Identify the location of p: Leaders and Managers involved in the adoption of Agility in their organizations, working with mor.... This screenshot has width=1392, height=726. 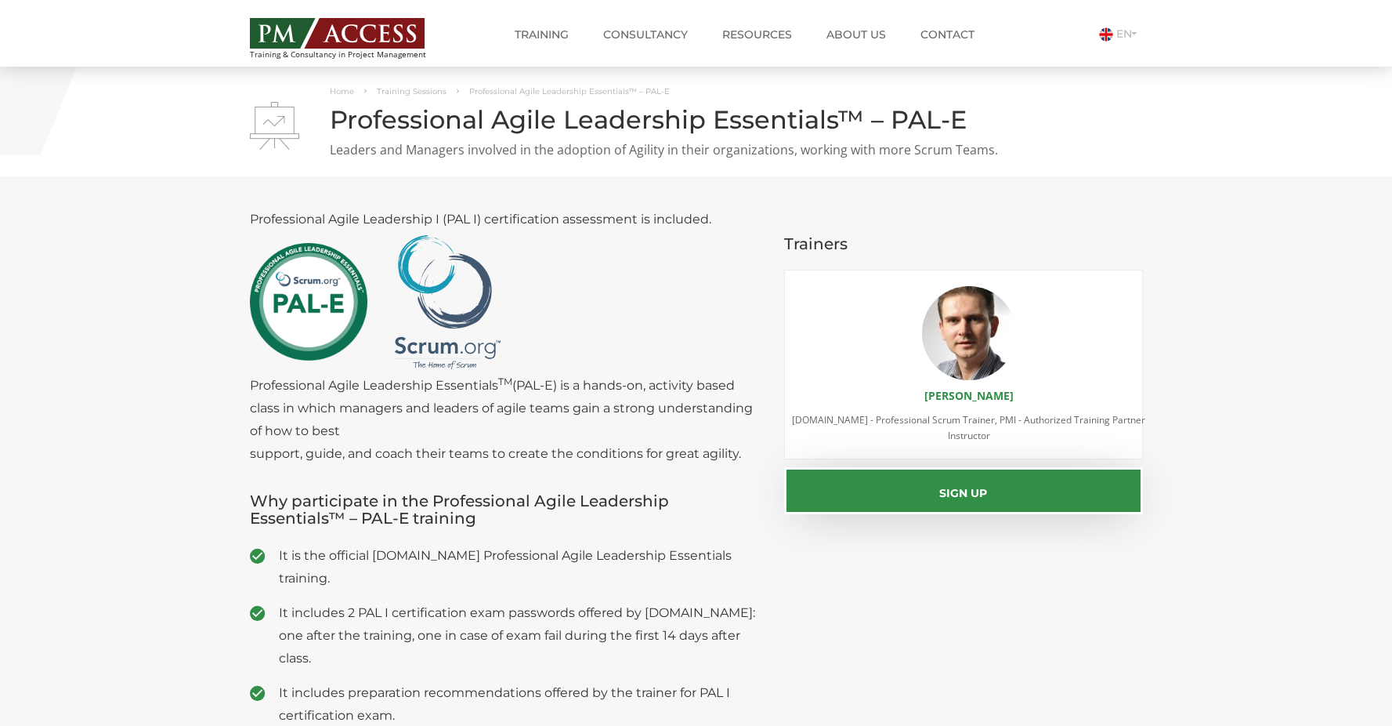
(697, 150).